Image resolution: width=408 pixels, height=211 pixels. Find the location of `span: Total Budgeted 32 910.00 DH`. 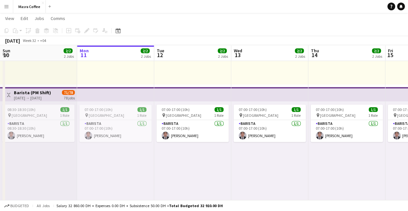

span: Total Budgeted 32 910.00 DH is located at coordinates (196, 206).